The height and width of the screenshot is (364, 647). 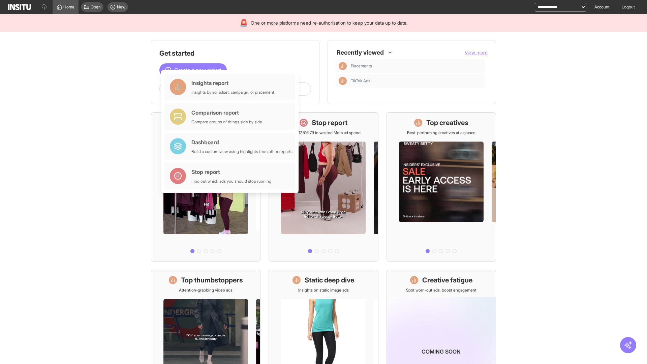 What do you see at coordinates (121, 7) in the screenshot?
I see `span: New` at bounding box center [121, 7].